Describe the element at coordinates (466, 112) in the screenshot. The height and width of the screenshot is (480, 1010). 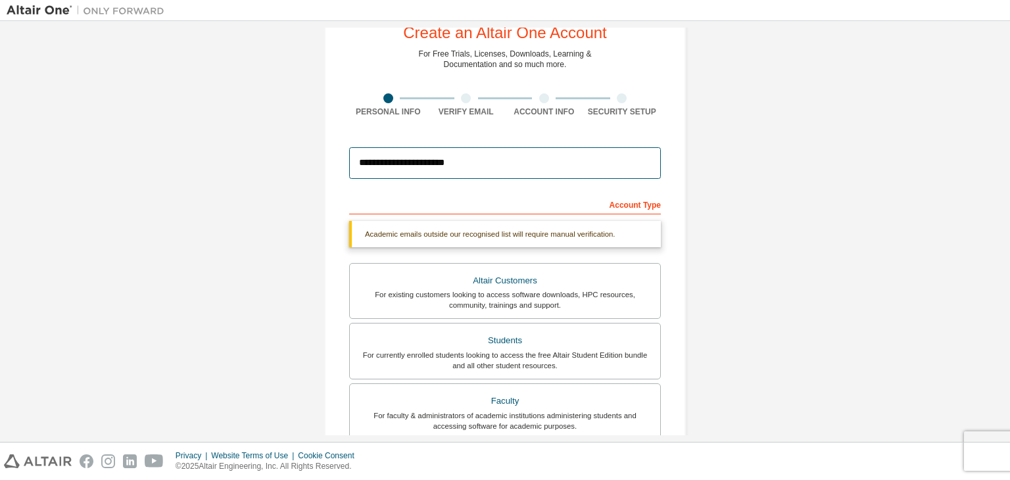
I see `div: Verify Email` at that location.